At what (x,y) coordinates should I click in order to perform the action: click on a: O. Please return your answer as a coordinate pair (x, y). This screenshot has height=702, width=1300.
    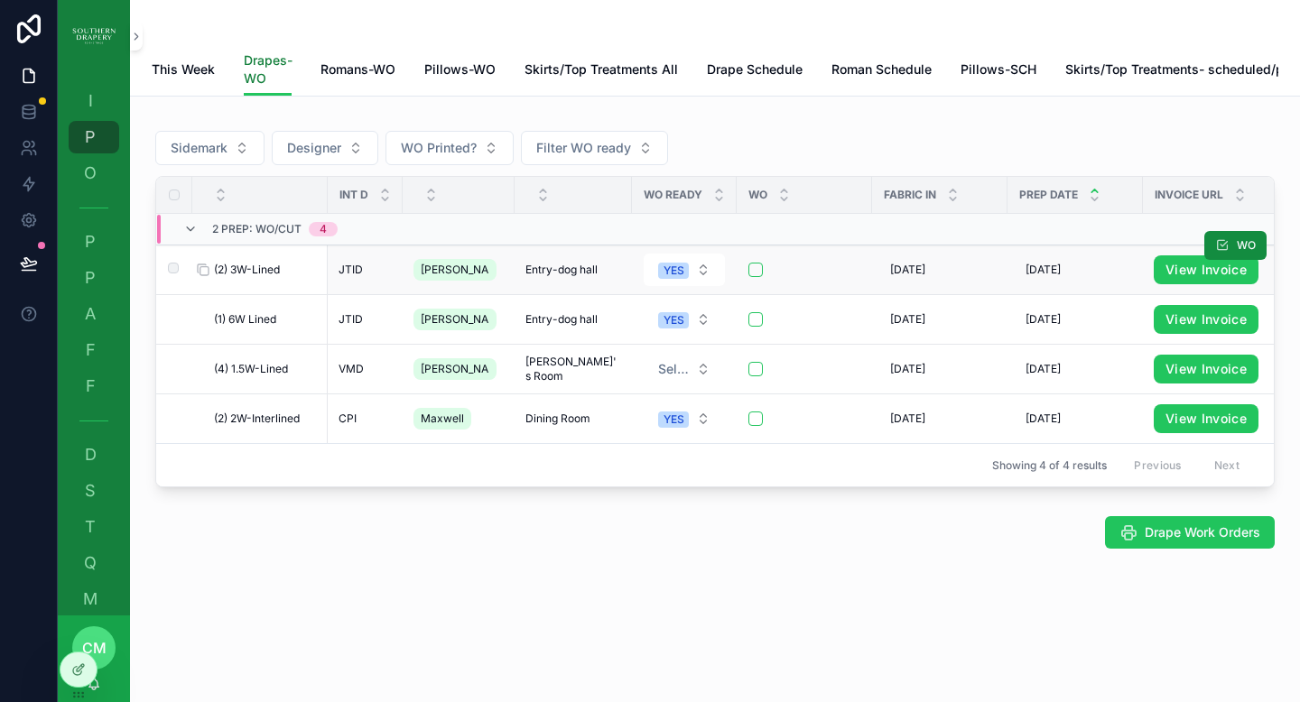
    Looking at the image, I should click on (94, 173).